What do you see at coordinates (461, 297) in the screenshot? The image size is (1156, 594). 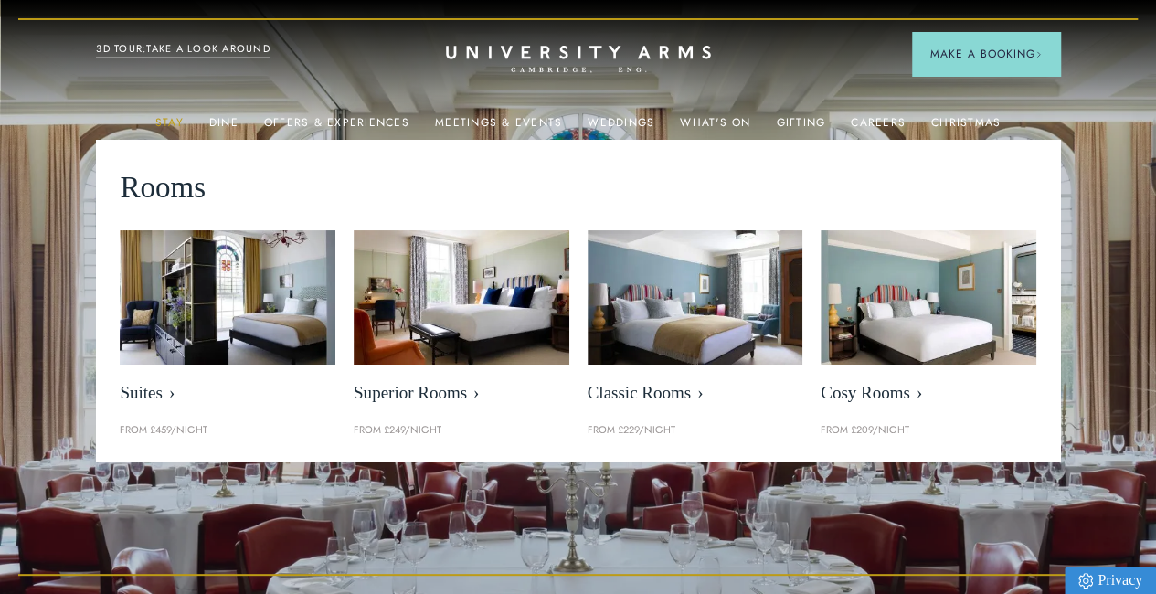 I see `img: image-5bdf0f703dacc765be5ca7f9d527278f30b65e65-400x250-jpg` at bounding box center [461, 297].